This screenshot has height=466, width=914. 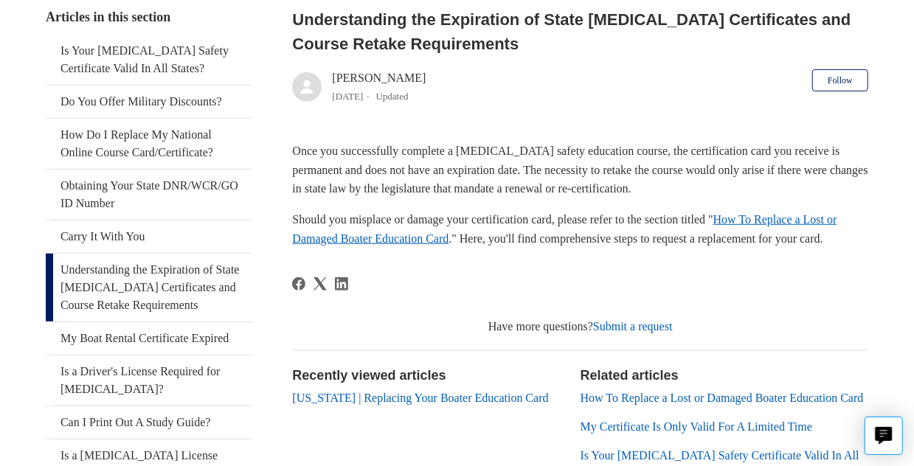 What do you see at coordinates (148, 195) in the screenshot?
I see `a: Obtaining Your State DNR/WCR/GO ID Number` at bounding box center [148, 195].